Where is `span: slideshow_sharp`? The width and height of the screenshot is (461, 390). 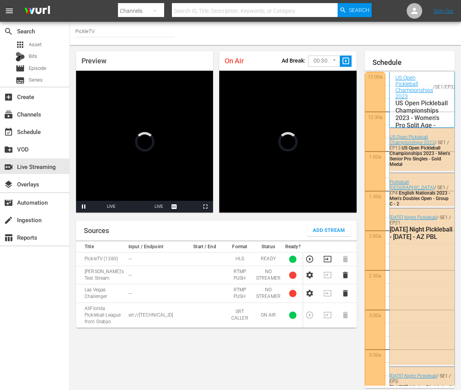
span: slideshow_sharp is located at coordinates (346, 61).